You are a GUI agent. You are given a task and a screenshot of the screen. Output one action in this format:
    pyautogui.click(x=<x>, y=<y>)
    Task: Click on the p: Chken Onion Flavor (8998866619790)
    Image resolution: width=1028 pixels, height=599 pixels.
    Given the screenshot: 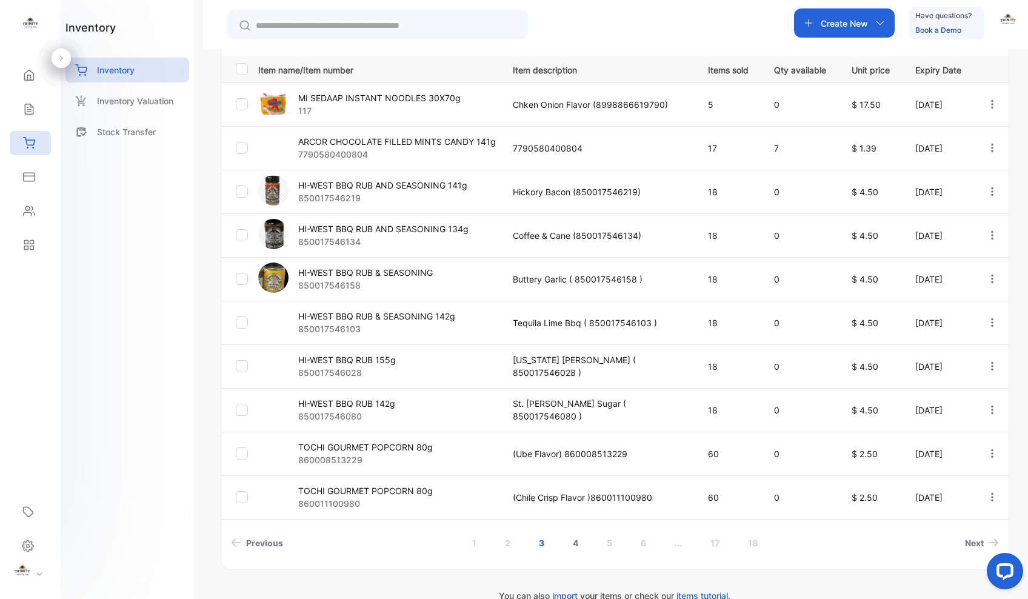 What is the action you would take?
    pyautogui.click(x=598, y=104)
    